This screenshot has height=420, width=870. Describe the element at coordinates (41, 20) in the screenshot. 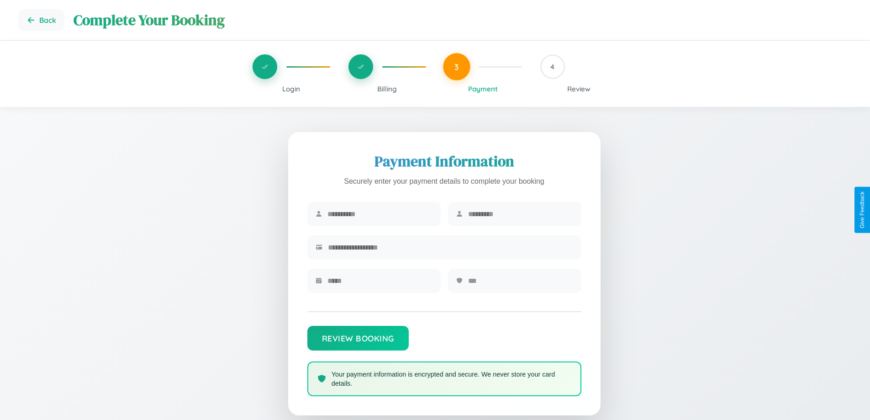

I see `button: Go back` at that location.